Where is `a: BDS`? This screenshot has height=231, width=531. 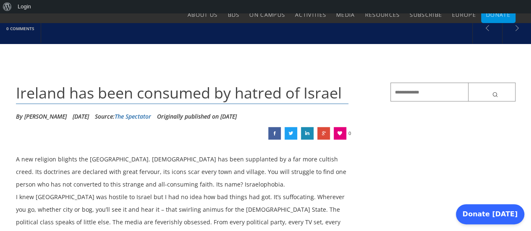
a: BDS is located at coordinates (233, 15).